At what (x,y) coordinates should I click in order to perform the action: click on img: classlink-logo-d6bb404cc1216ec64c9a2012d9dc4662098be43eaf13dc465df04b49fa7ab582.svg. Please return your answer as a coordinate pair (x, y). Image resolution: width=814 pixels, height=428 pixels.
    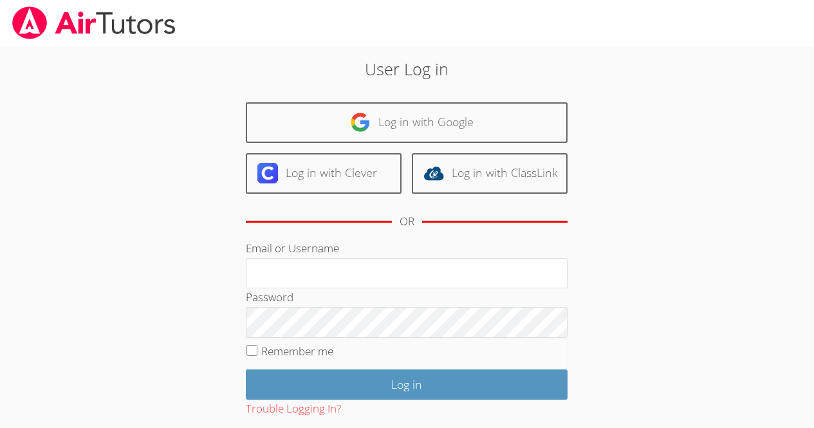
    Looking at the image, I should click on (434, 173).